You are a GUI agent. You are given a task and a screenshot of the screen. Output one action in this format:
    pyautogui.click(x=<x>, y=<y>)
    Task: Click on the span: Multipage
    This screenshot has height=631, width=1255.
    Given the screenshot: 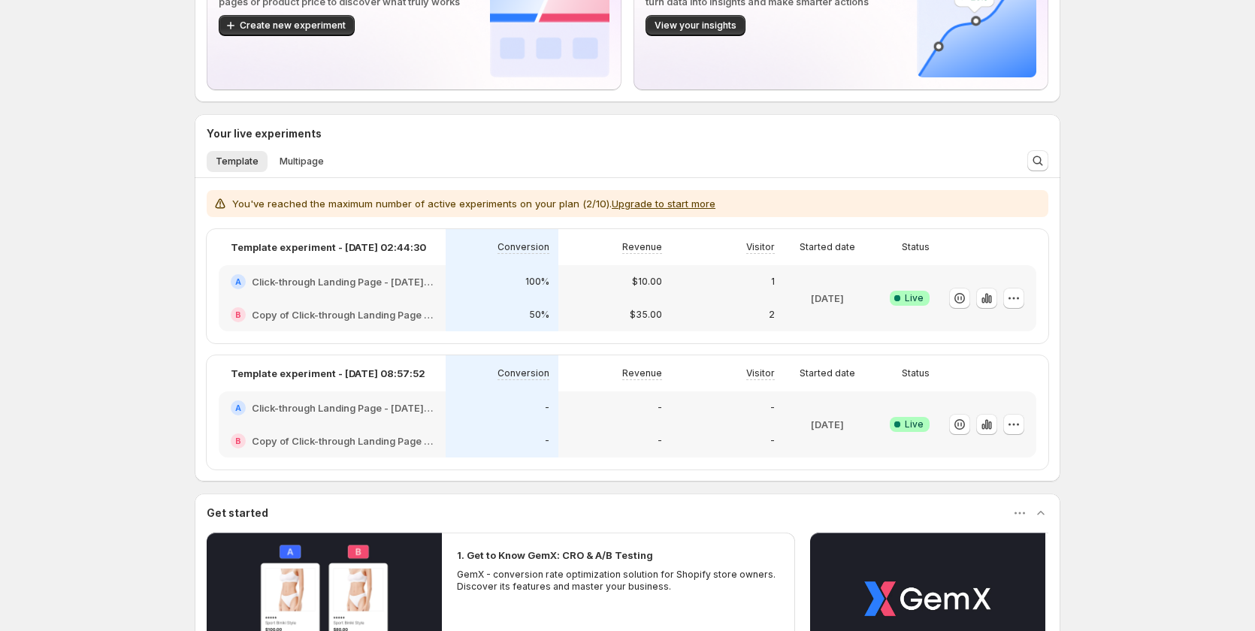 What is the action you would take?
    pyautogui.click(x=301, y=162)
    